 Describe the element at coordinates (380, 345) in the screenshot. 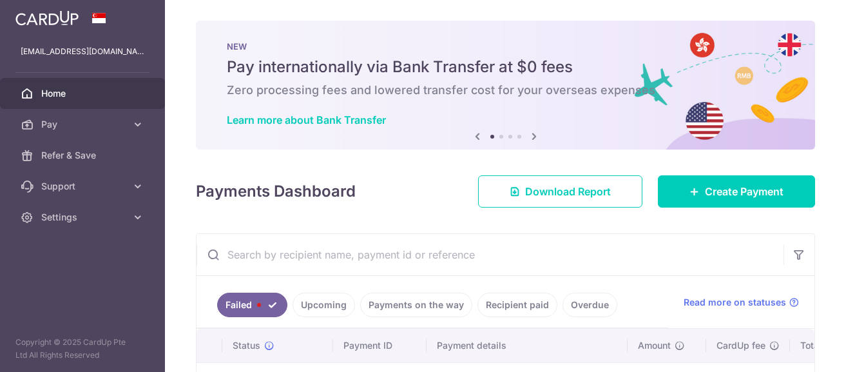

I see `th: Payment ID` at that location.